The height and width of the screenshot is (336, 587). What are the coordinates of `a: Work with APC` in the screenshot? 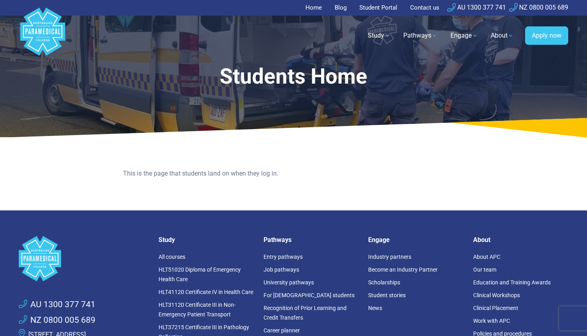 It's located at (492, 320).